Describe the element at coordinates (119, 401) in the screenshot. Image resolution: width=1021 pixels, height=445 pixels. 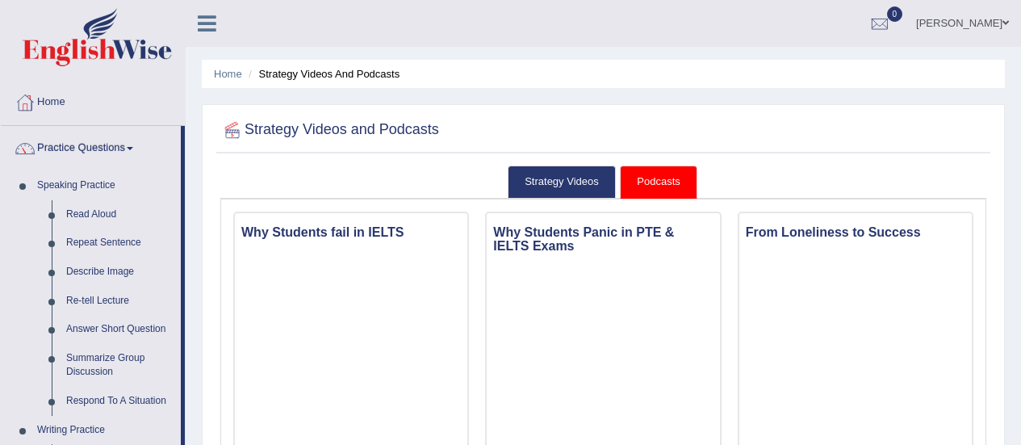
I see `a: Respond To A Situation` at that location.